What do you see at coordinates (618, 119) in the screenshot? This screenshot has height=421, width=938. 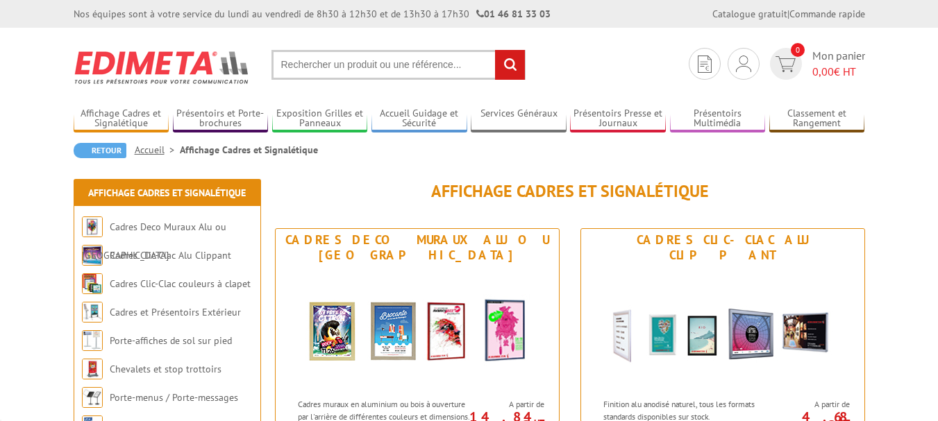 I see `a: Présentoirs Presse et Journaux` at bounding box center [618, 119].